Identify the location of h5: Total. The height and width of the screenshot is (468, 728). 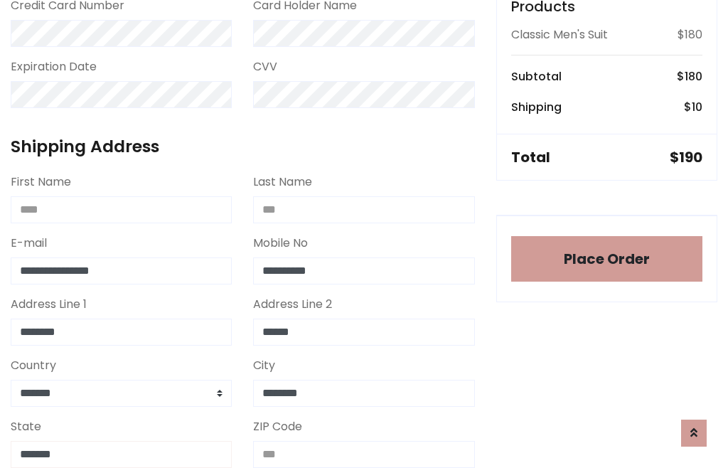
(530, 157).